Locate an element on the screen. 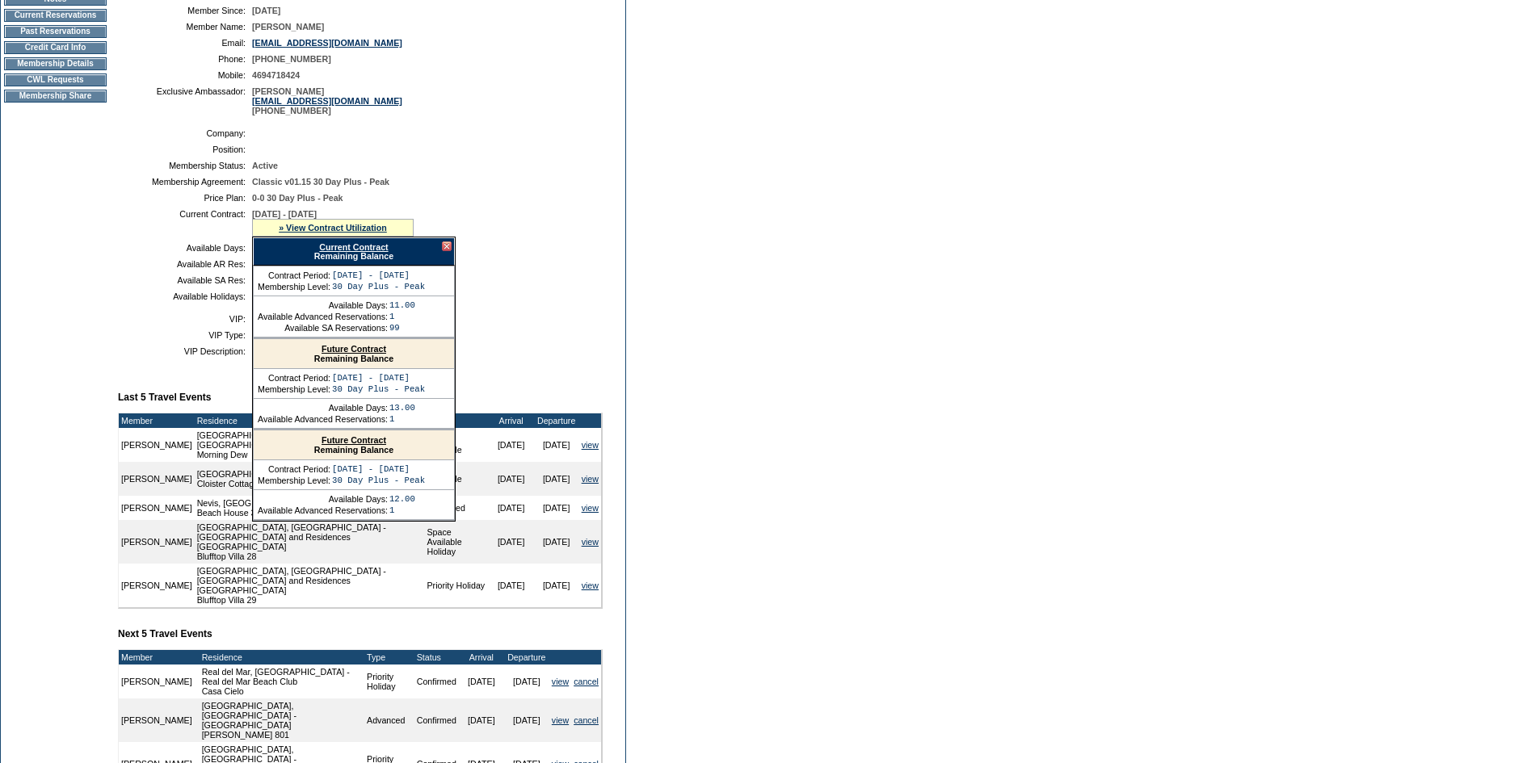 The width and height of the screenshot is (1539, 763). span: Classic v01.15 30 Day Plus - Peak is located at coordinates (321, 182).